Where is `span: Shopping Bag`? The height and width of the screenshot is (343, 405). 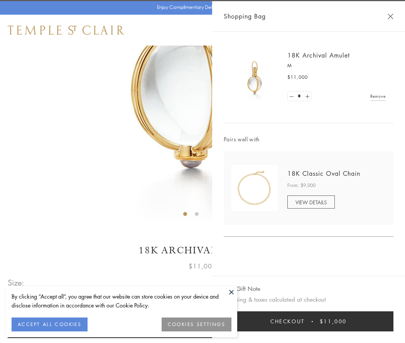 span: Shopping Bag is located at coordinates (245, 16).